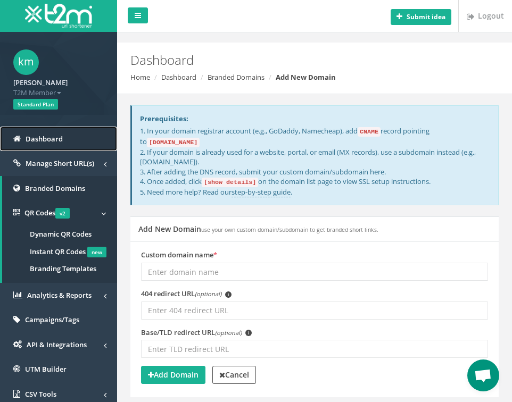 The width and height of the screenshot is (512, 402). Describe the element at coordinates (314, 60) in the screenshot. I see `h2: Dashboard` at that location.